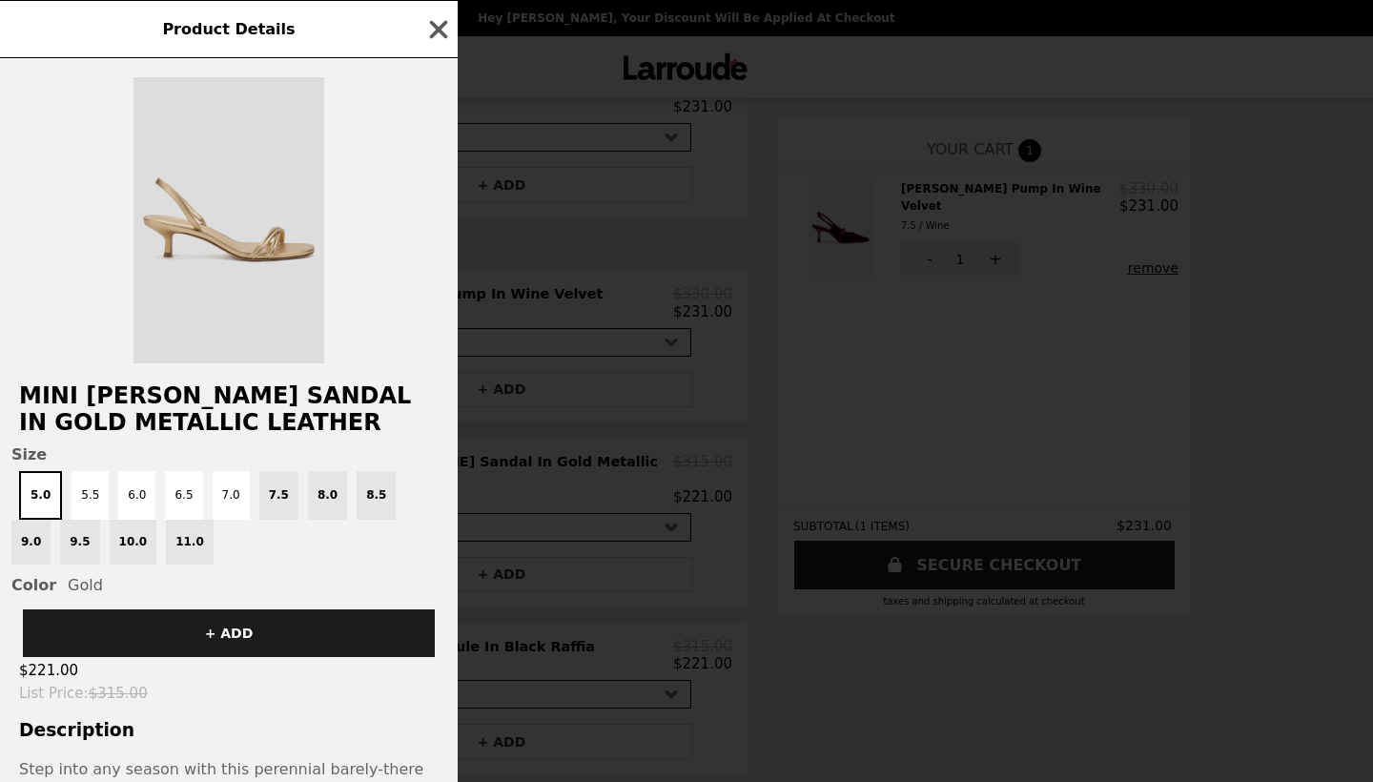  What do you see at coordinates (229, 454) in the screenshot?
I see `span: Size` at bounding box center [229, 454].